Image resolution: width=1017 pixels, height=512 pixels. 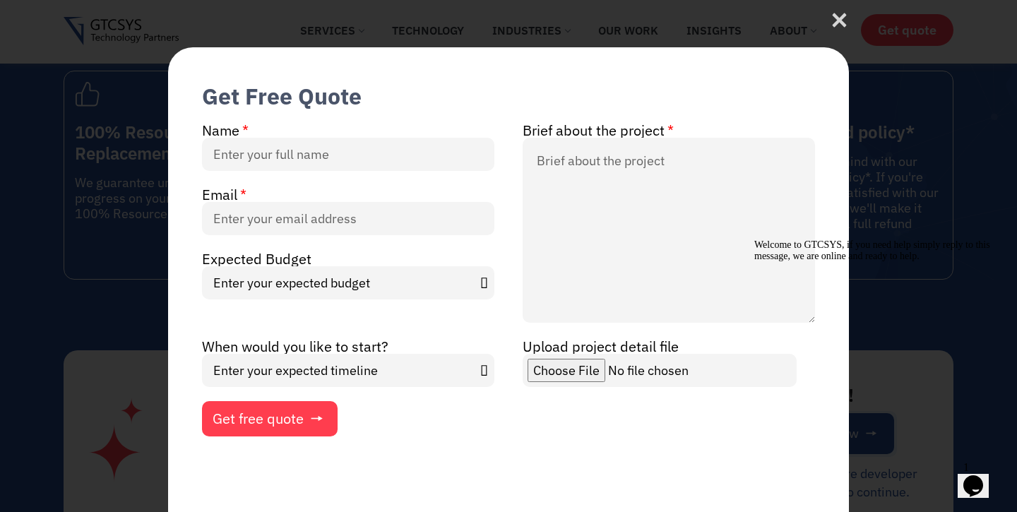 I want to click on button: Get free quote, so click(x=270, y=419).